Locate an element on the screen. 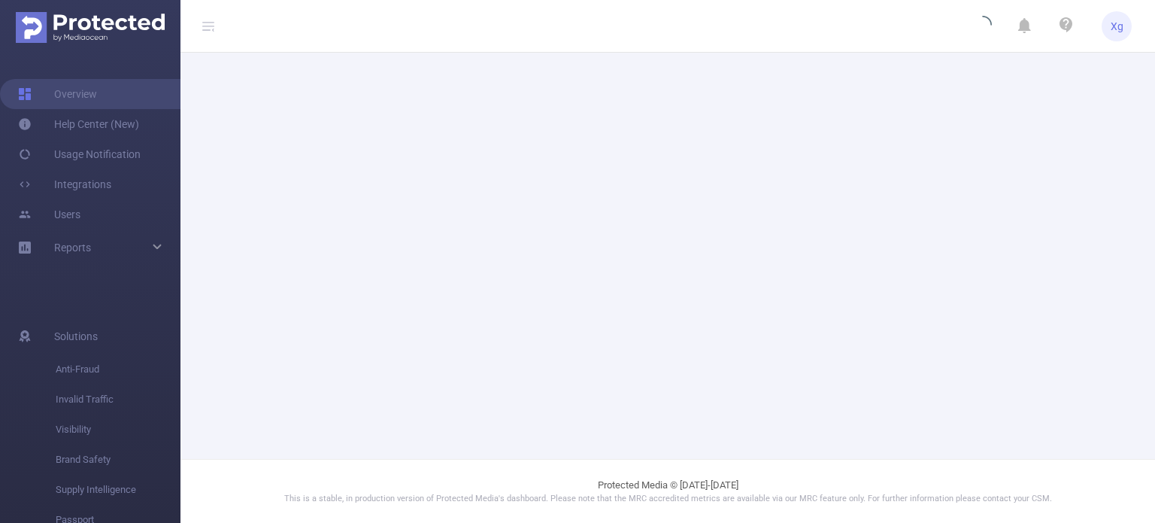 The image size is (1155, 523). span: Solutions is located at coordinates (76, 336).